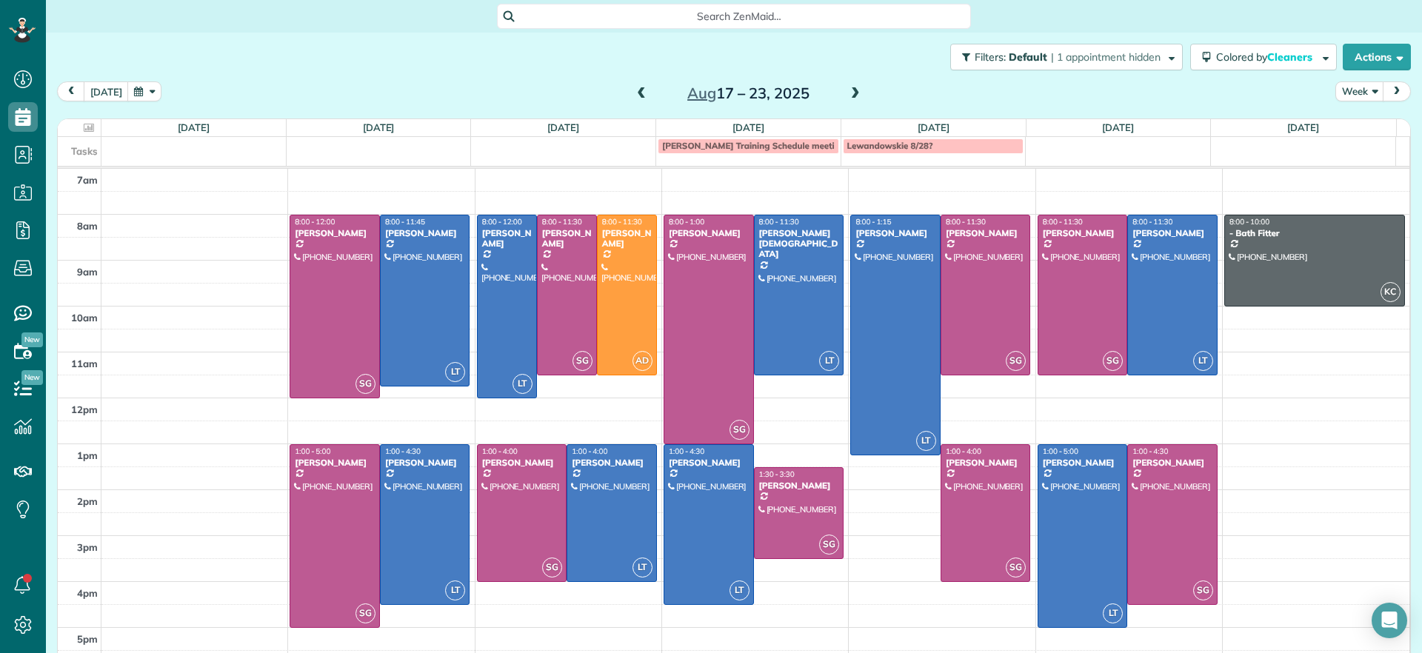 This screenshot has height=653, width=1422. I want to click on h2: 17 – 23, 2025, so click(748, 93).